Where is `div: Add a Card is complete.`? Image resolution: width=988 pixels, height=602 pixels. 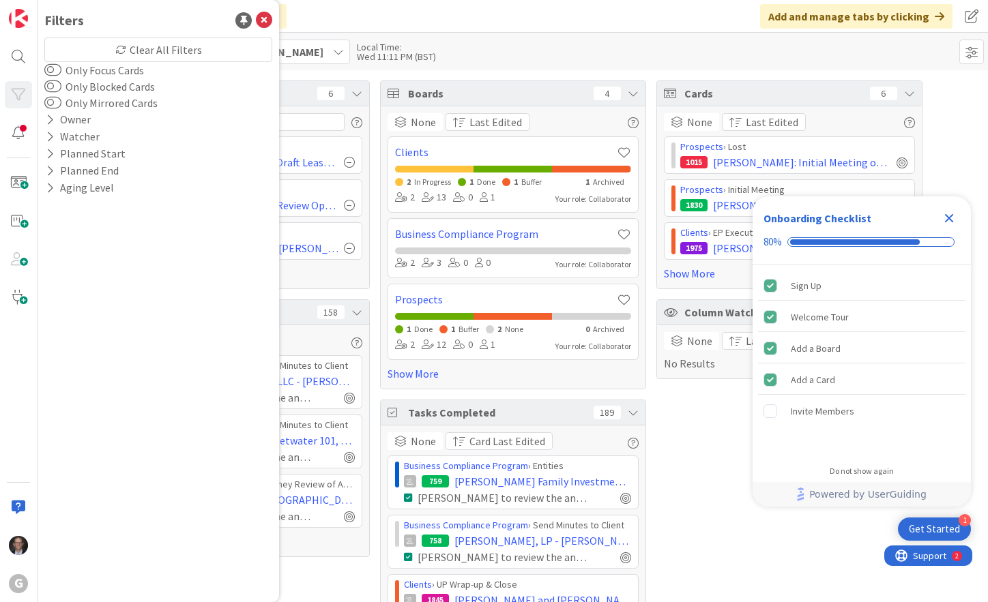 div: Add a Card is complete. is located at coordinates (862, 380).